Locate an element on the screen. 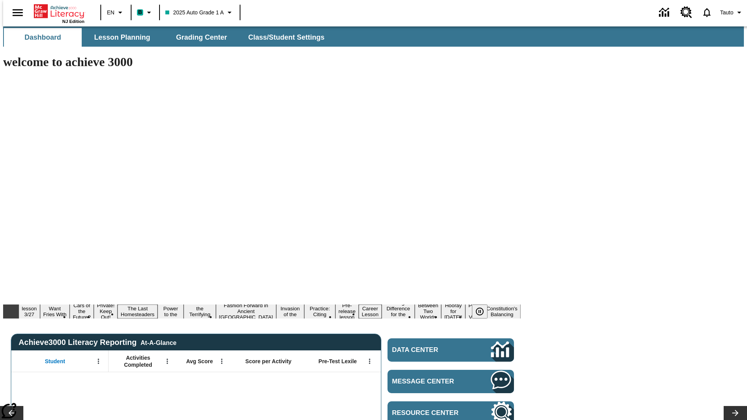 The height and width of the screenshot is (420, 747). button: Slide 14 Between Two Worlds is located at coordinates (428, 311).